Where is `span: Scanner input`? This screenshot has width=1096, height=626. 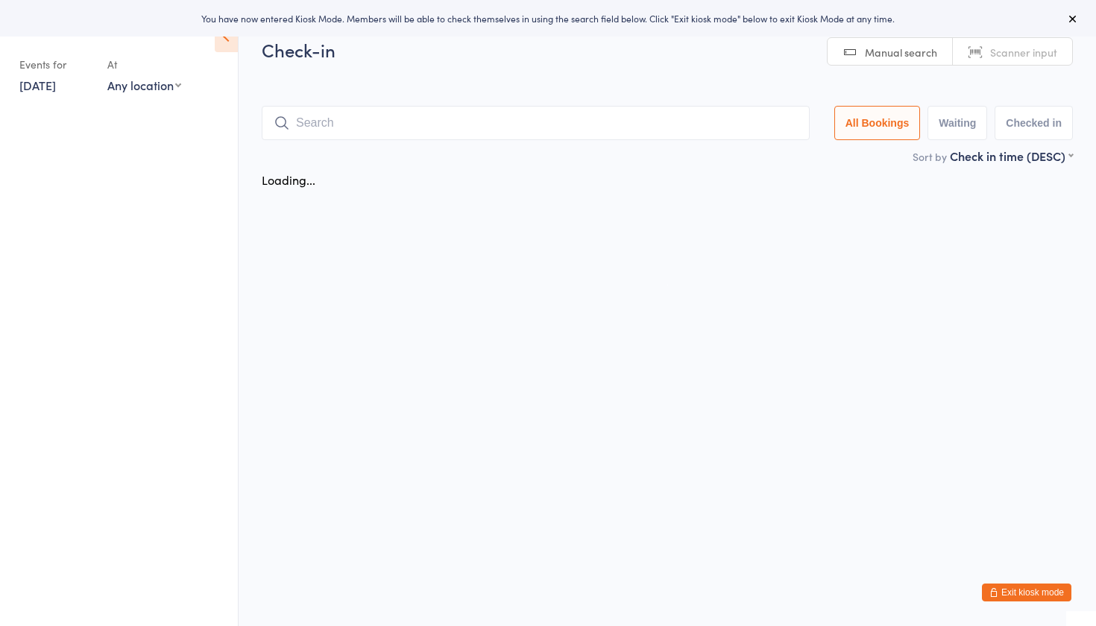
span: Scanner input is located at coordinates (1024, 52).